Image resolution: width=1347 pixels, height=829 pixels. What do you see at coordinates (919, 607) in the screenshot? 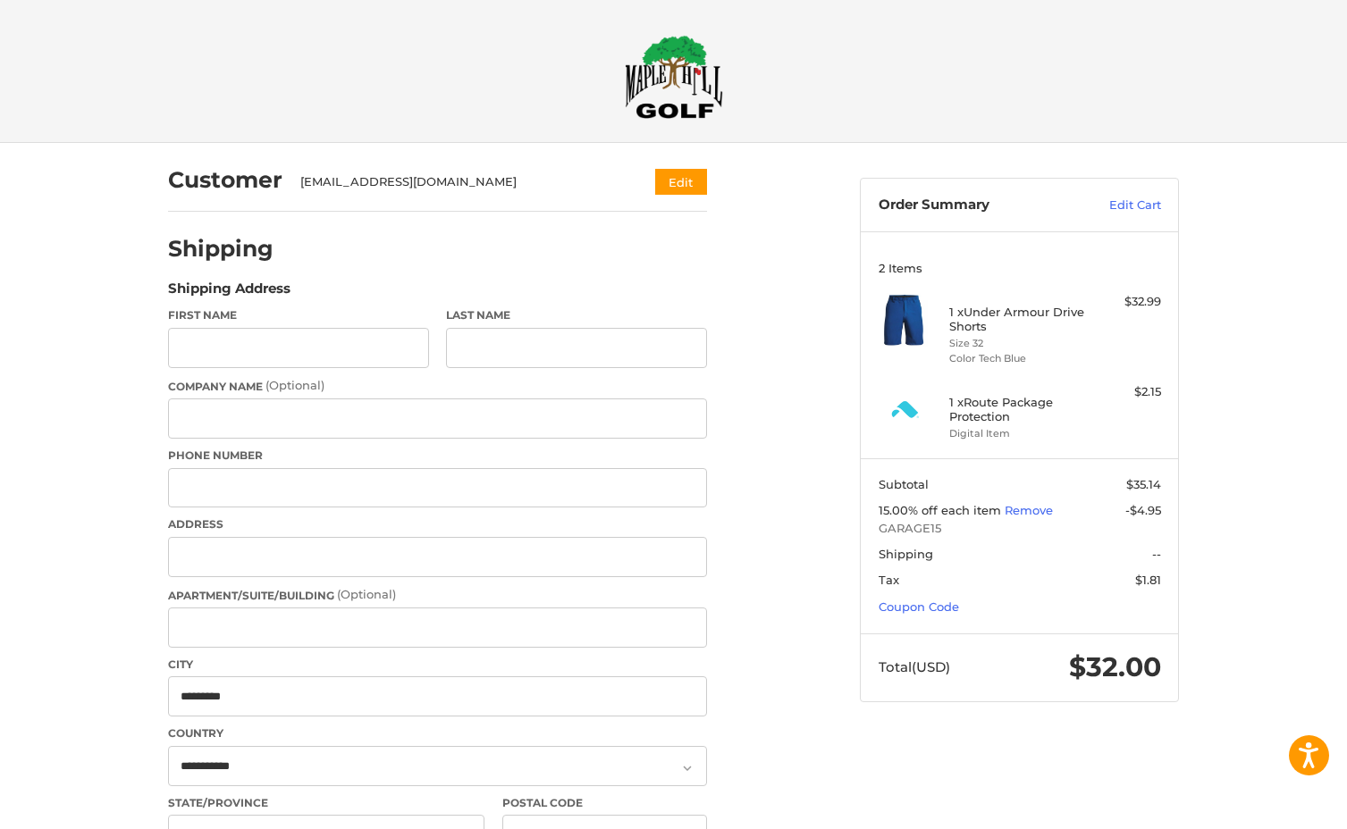
I see `a: Coupon Code` at bounding box center [919, 607].